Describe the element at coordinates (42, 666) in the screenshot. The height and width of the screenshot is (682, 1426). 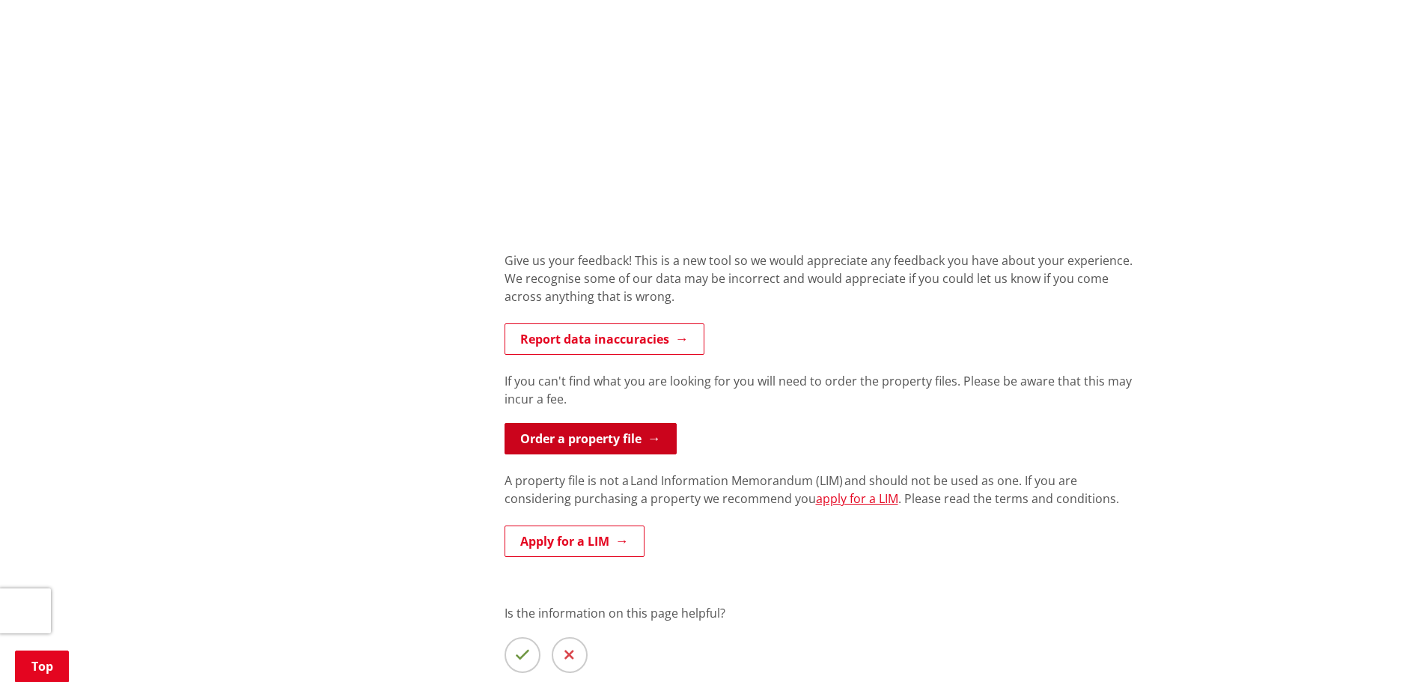
I see `a: Top` at that location.